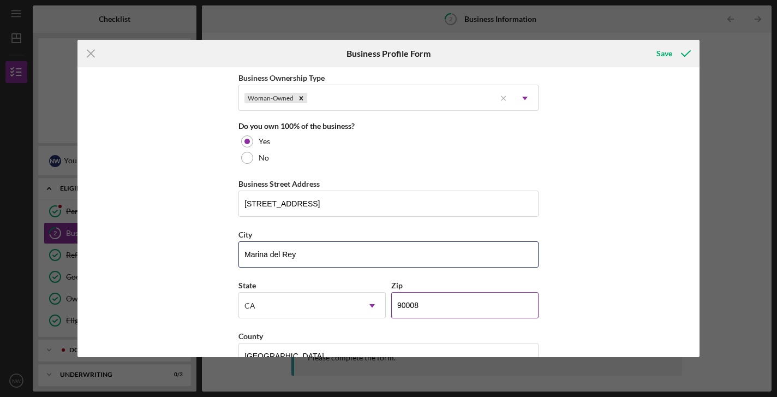  Describe the element at coordinates (664, 53) in the screenshot. I see `div: Save` at that location.